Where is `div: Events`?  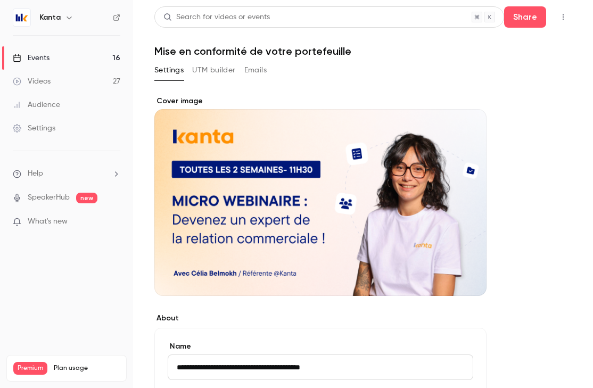 div: Events is located at coordinates (31, 58).